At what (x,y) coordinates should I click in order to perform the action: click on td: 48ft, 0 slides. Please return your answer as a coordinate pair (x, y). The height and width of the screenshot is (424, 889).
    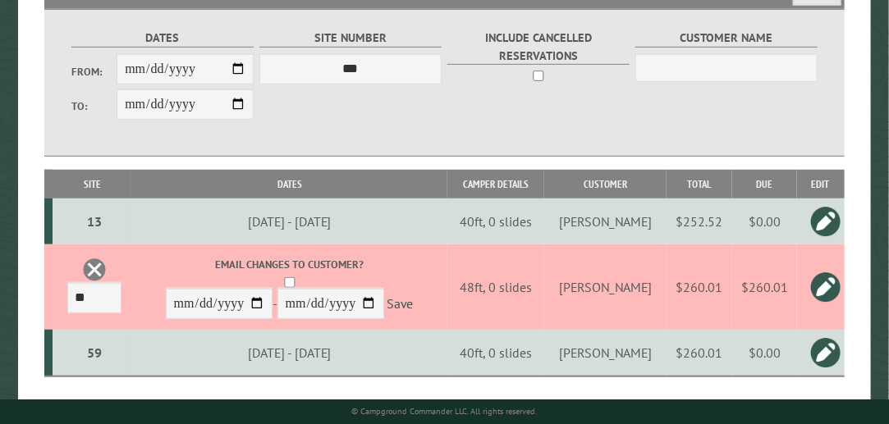
    Looking at the image, I should click on (496, 287).